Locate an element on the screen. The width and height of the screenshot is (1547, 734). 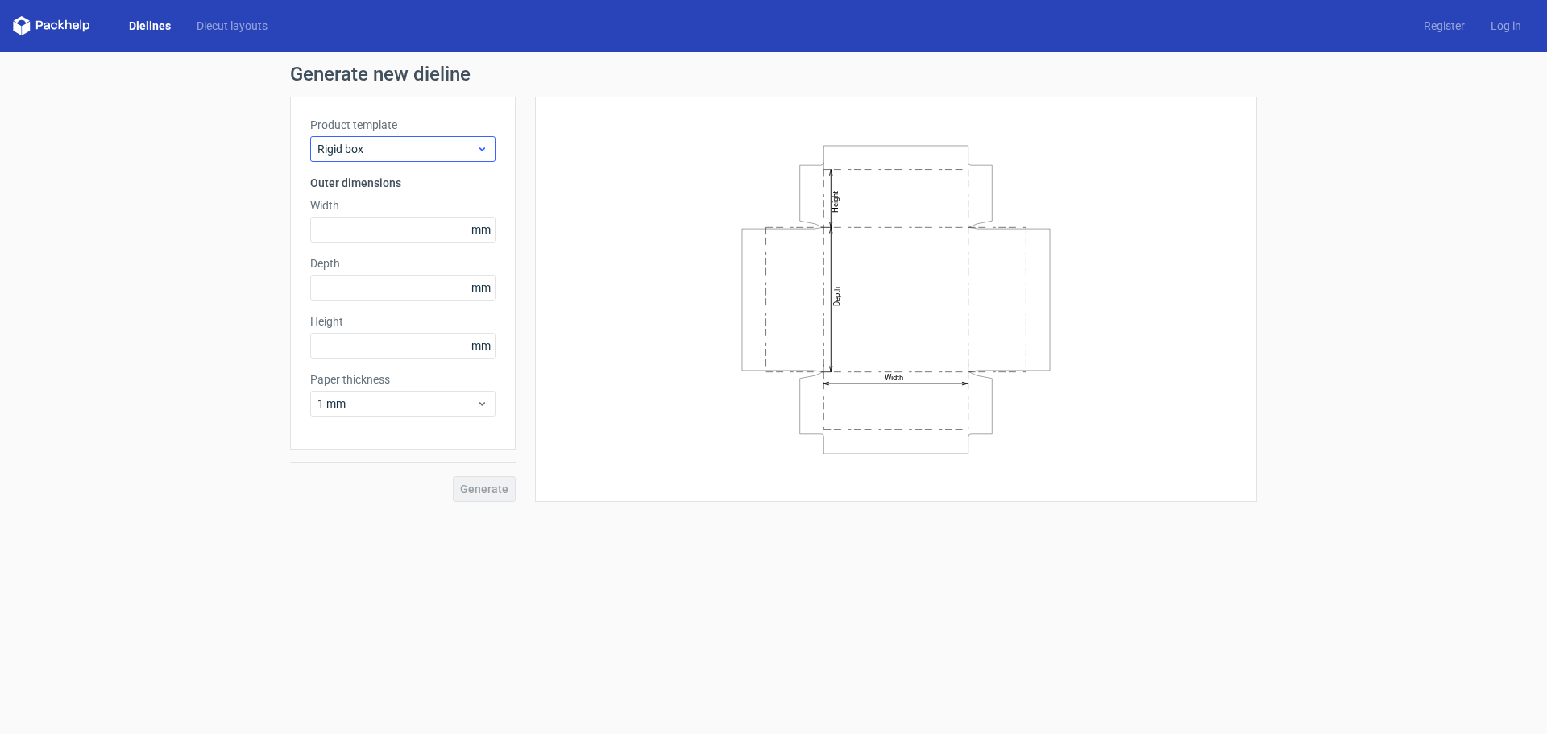
label: Height is located at coordinates (403, 322).